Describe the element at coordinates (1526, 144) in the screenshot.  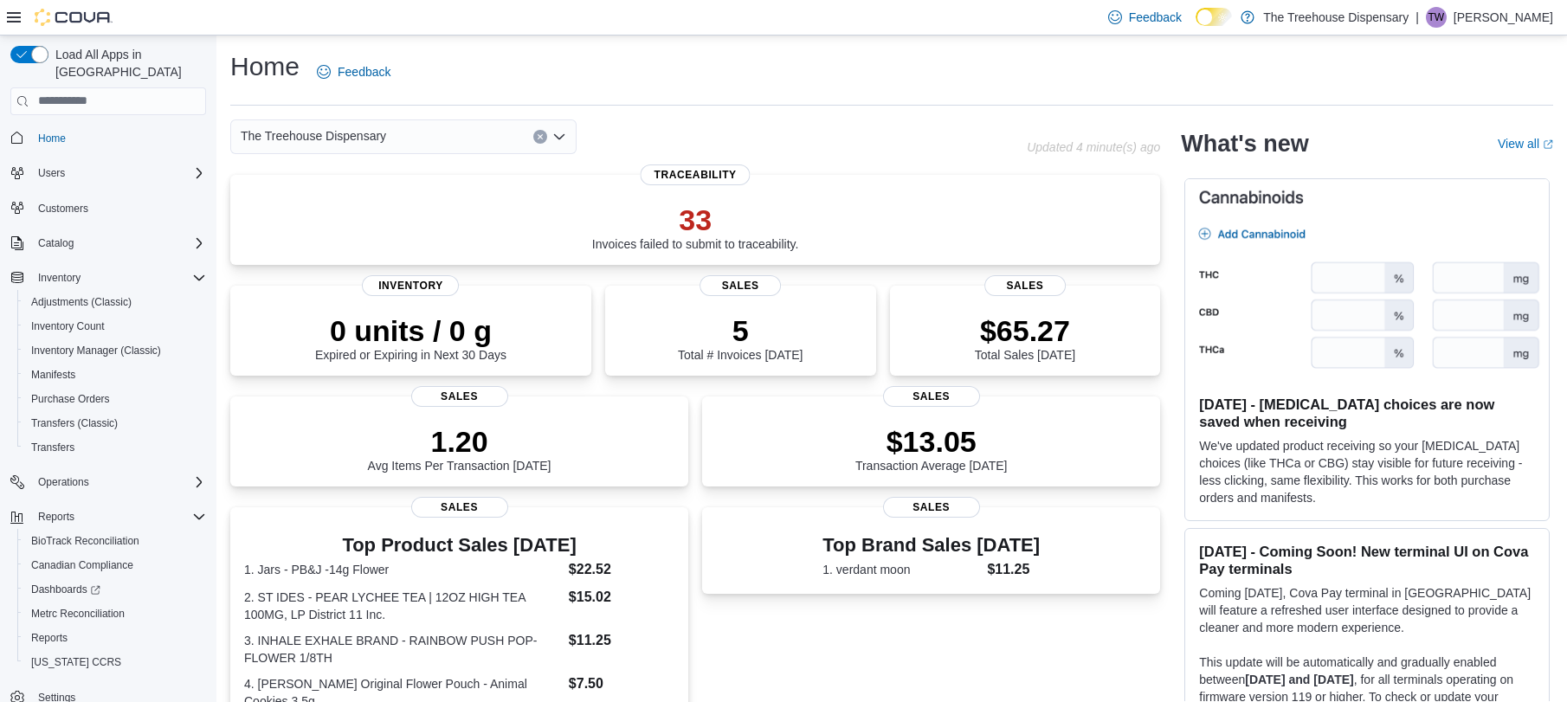
I see `a: View allExternal link` at that location.